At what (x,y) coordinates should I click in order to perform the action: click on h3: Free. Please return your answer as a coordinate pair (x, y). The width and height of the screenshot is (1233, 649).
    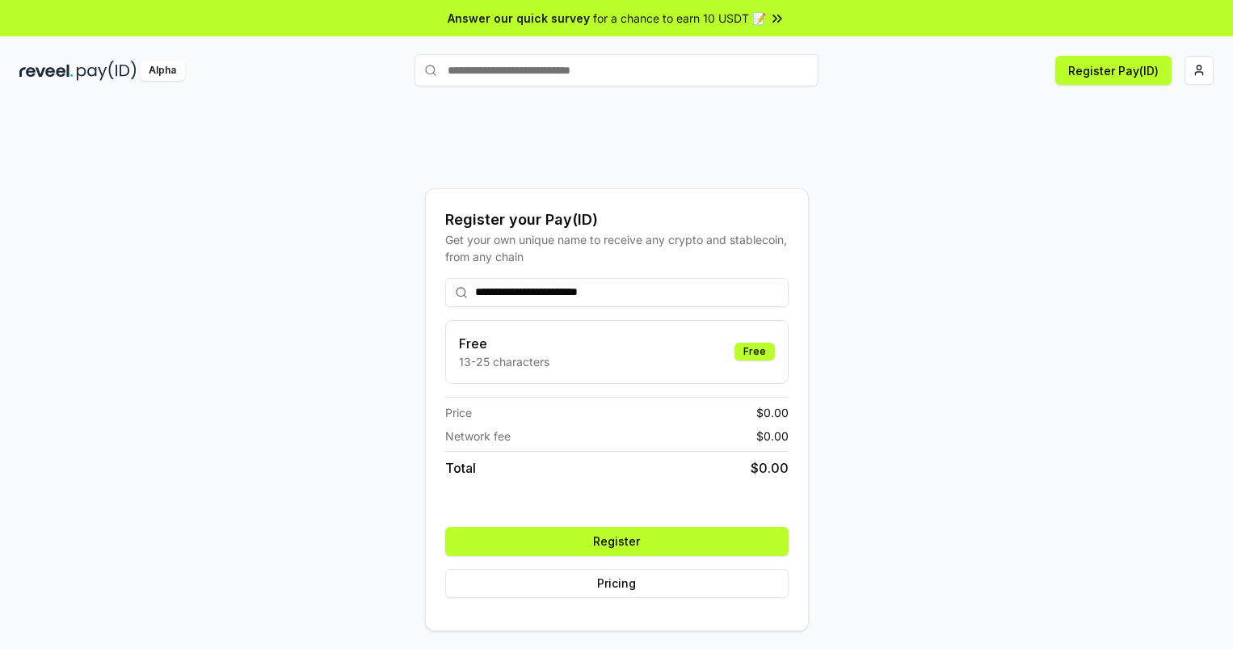
    Looking at the image, I should click on (504, 343).